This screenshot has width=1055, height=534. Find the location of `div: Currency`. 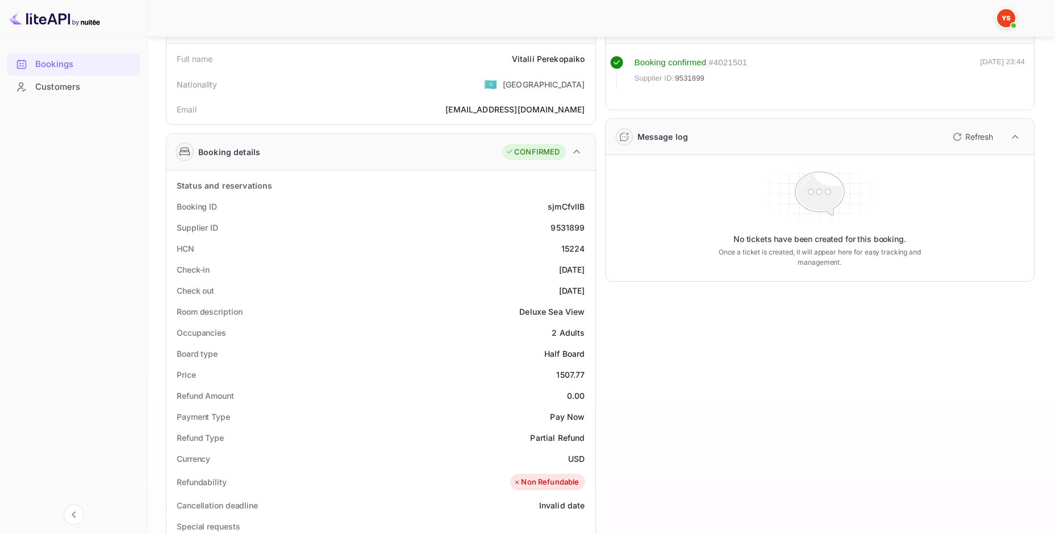

div: Currency is located at coordinates (193, 458).